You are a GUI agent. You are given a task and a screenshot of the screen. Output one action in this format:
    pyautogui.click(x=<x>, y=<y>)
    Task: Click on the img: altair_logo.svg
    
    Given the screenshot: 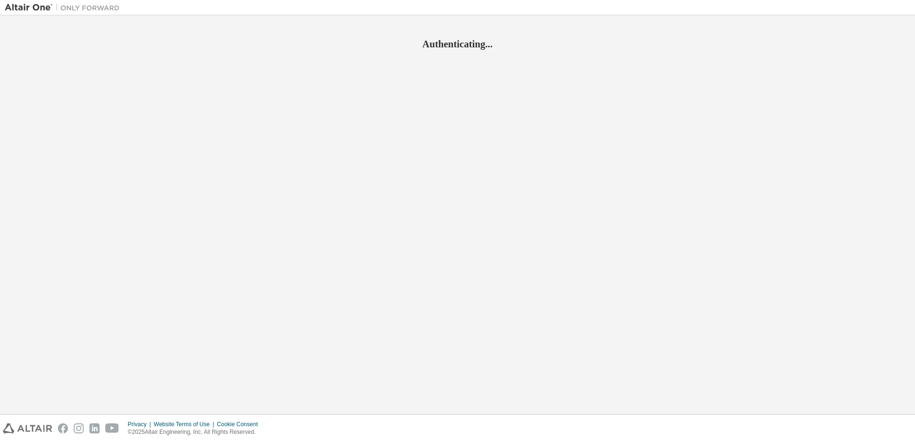 What is the action you would take?
    pyautogui.click(x=27, y=428)
    